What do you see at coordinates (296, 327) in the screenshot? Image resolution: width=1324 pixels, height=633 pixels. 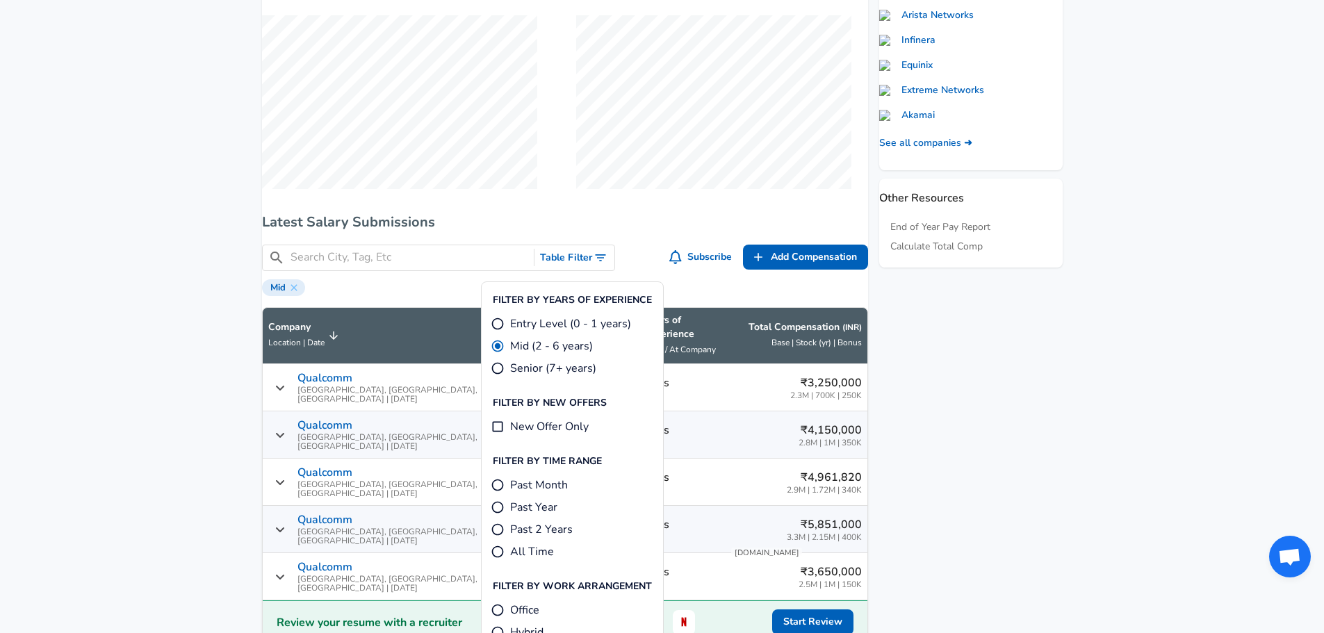 I see `p: Company` at bounding box center [296, 327].